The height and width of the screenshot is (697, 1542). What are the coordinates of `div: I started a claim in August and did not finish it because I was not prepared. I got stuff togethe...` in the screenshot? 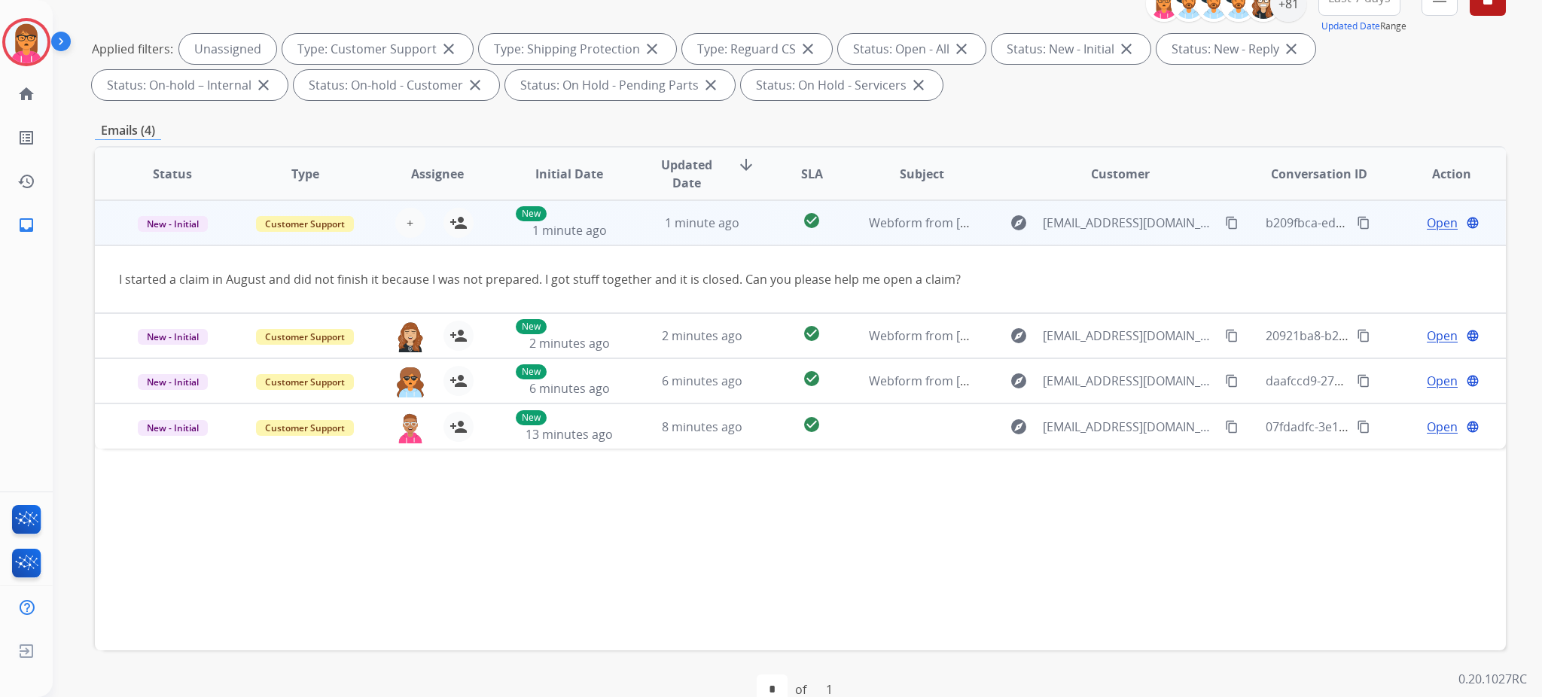 It's located at (668, 279).